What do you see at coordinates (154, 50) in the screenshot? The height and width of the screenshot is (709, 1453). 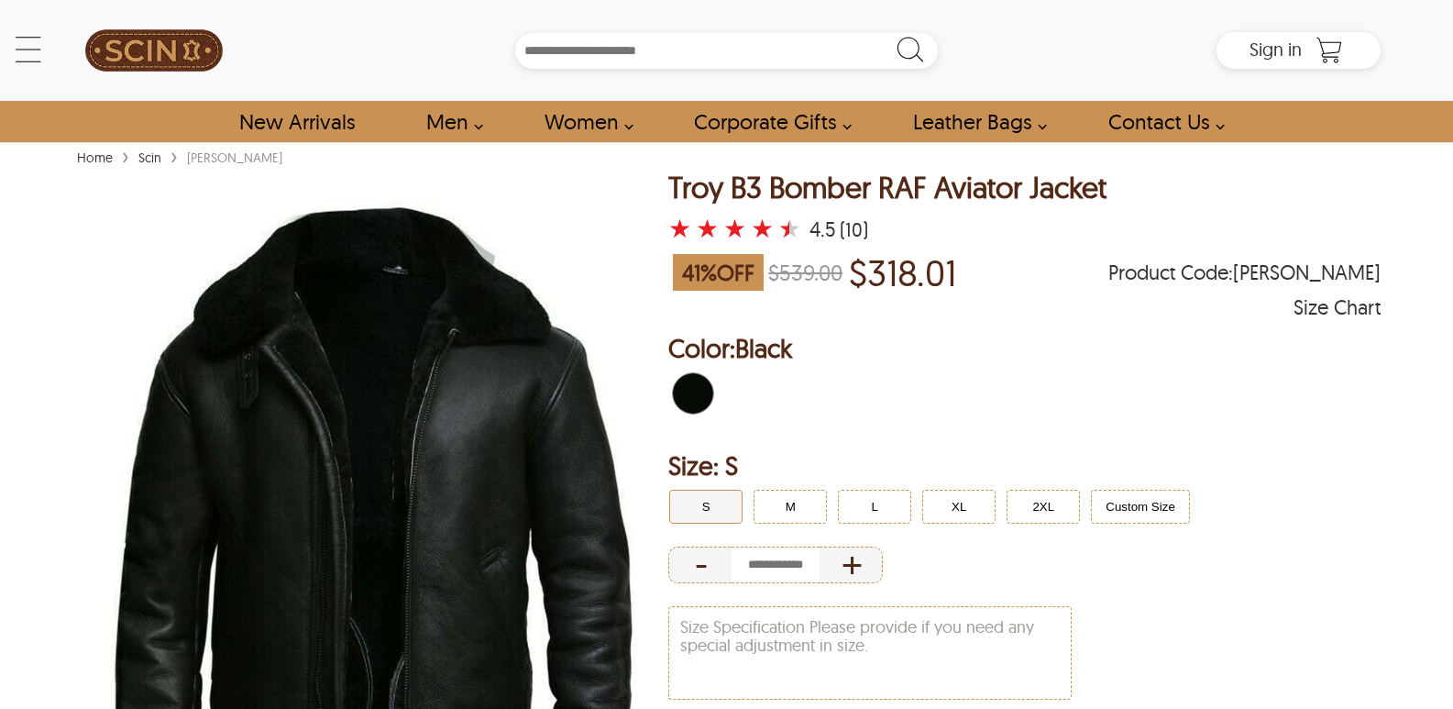 I see `img: SCIN` at bounding box center [154, 50].